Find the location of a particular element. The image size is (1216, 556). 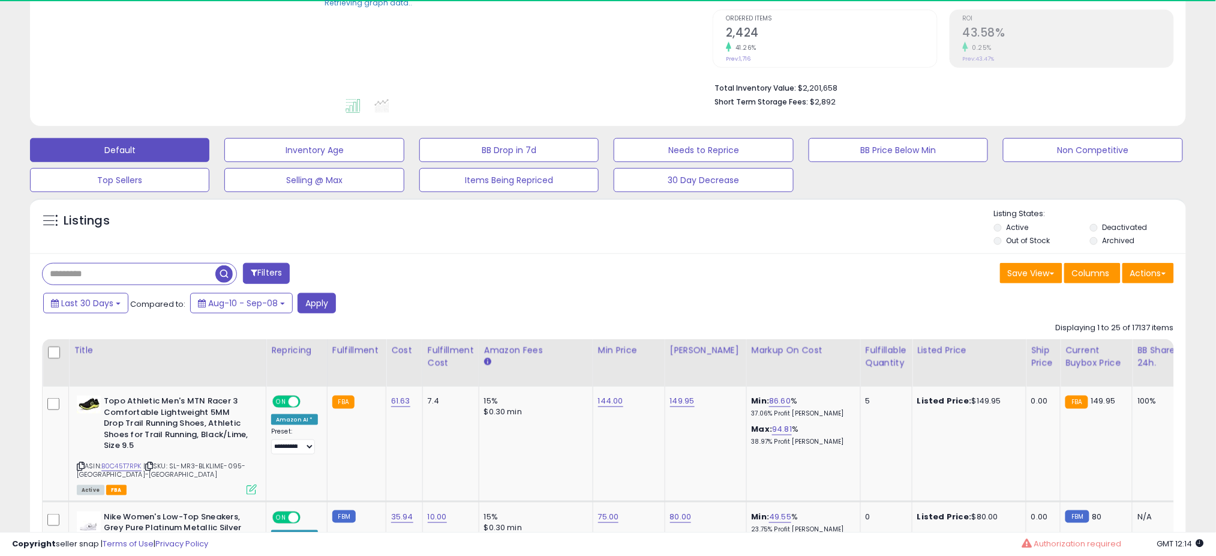

a: 10.00 is located at coordinates (437, 517).